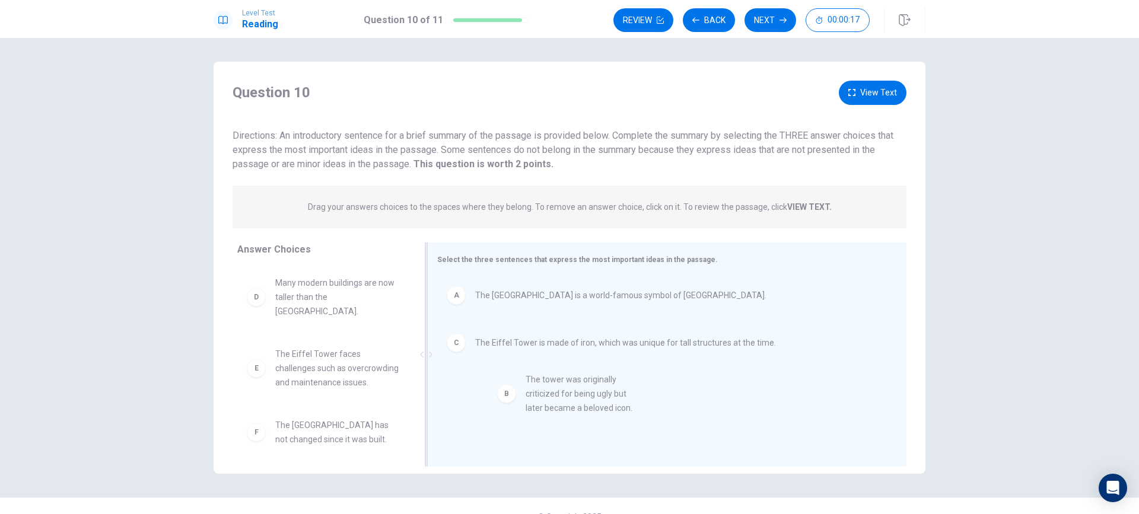 The width and height of the screenshot is (1139, 514). I want to click on strong: VIEW TEXT., so click(809, 207).